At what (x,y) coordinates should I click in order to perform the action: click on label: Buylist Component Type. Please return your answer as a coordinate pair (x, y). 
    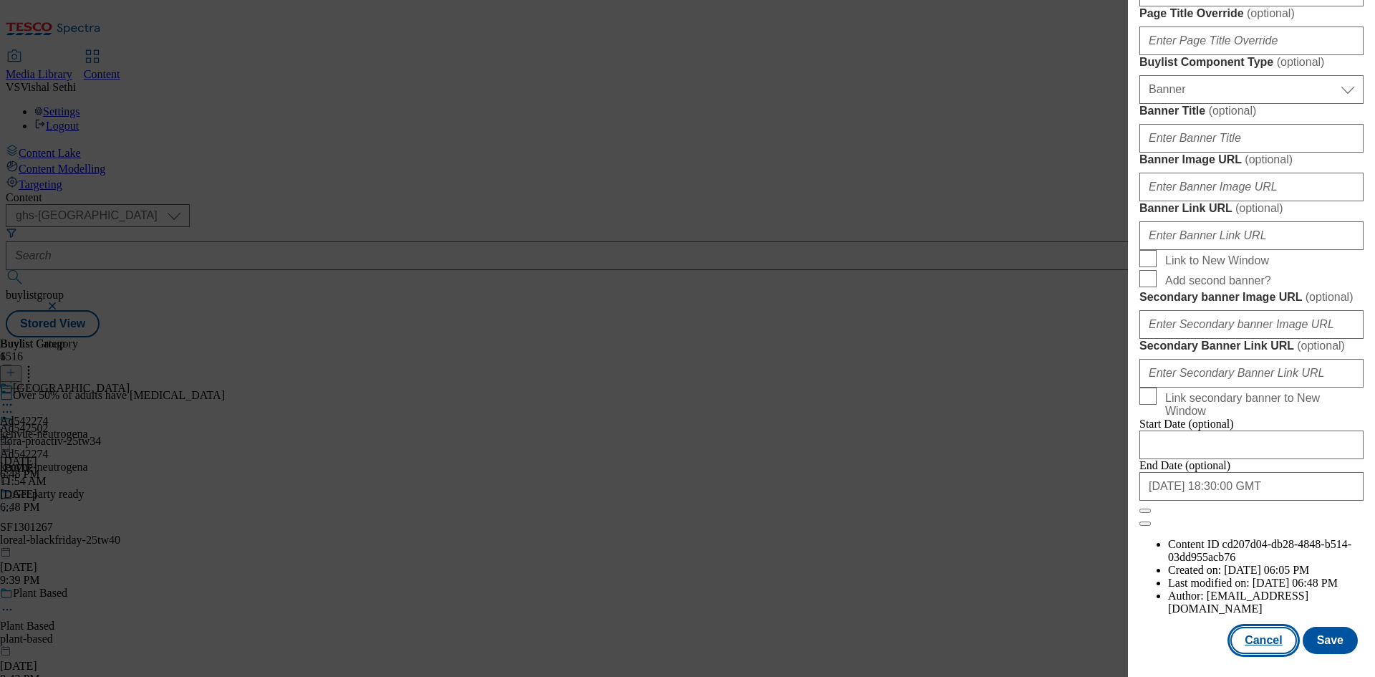
    Looking at the image, I should click on (1252, 62).